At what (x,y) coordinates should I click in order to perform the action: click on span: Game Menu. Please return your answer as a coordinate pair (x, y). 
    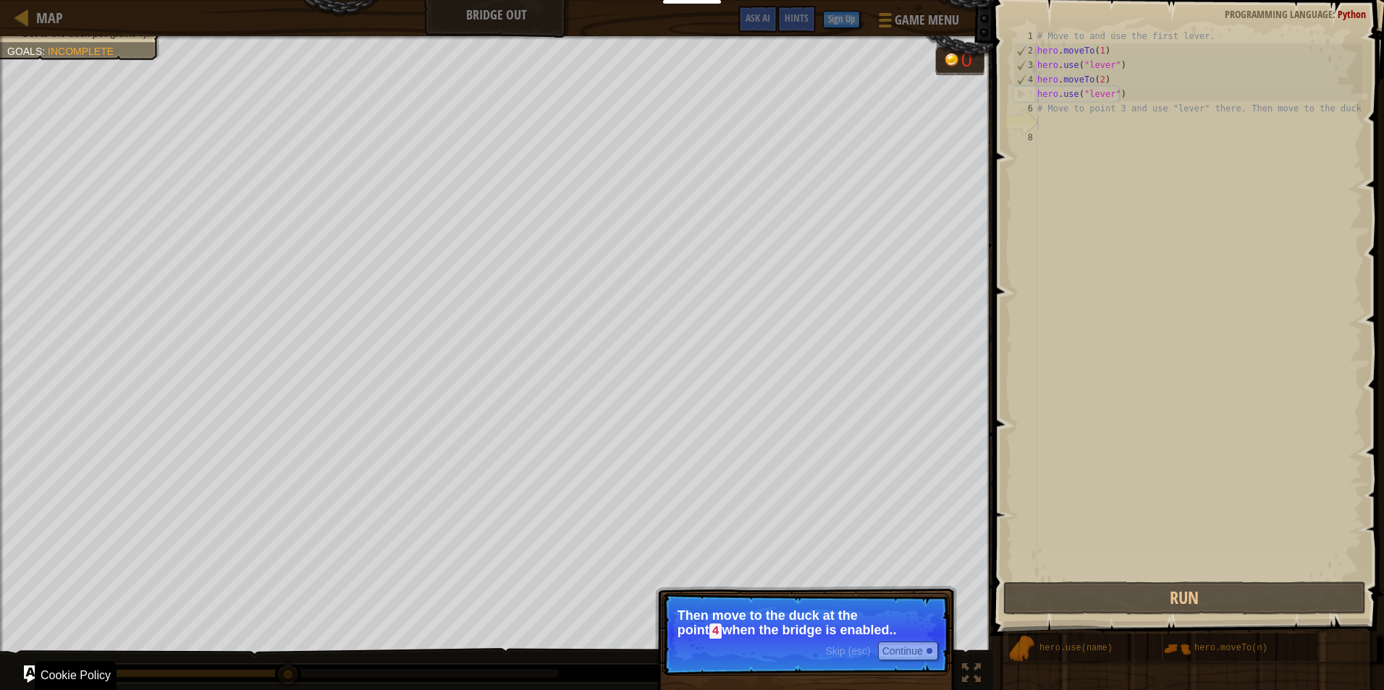
    Looking at the image, I should click on (926, 20).